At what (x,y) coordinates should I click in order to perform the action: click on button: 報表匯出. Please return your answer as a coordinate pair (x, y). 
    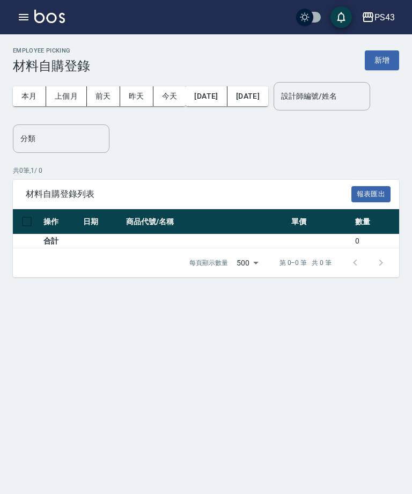
    Looking at the image, I should click on (371, 194).